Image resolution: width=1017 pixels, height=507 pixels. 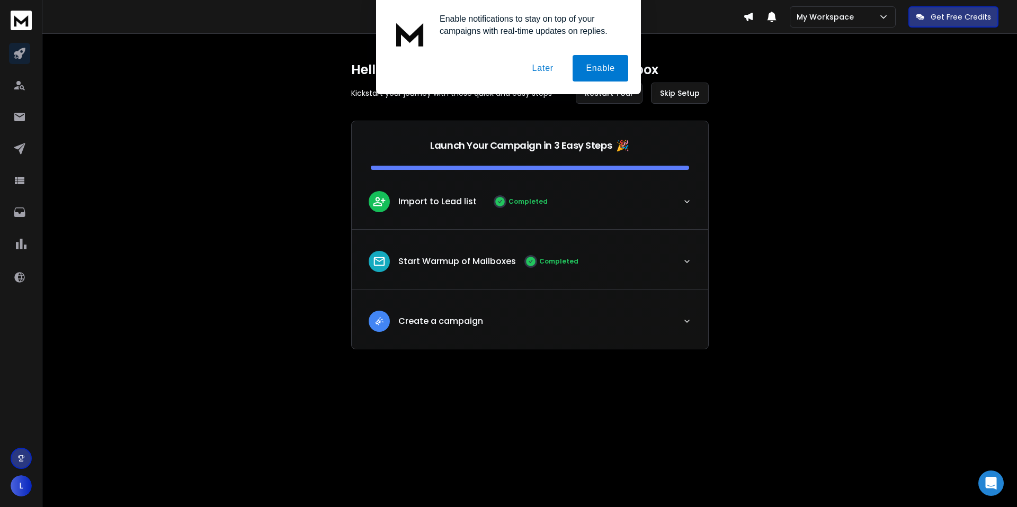 I want to click on button: L, so click(x=21, y=486).